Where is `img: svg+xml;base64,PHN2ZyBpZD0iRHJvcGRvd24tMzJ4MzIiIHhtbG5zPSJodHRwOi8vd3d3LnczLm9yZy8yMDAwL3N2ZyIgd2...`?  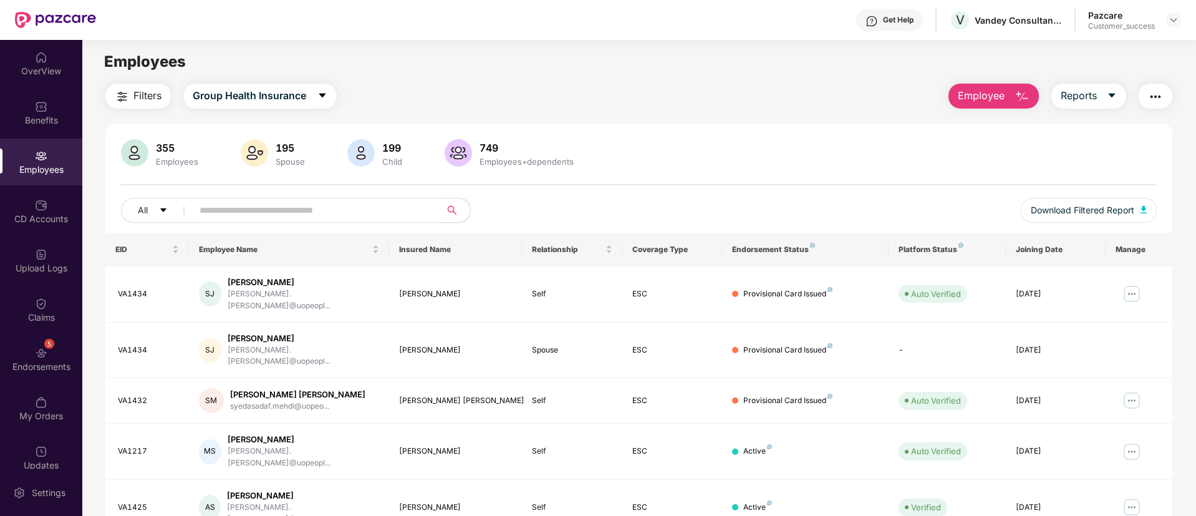
img: svg+xml;base64,PHN2ZyBpZD0iRHJvcGRvd24tMzJ4MzIiIHhtbG5zPSJodHRwOi8vd3d3LnczLm9yZy8yMDAwL3N2ZyIgd2... is located at coordinates (1174, 20).